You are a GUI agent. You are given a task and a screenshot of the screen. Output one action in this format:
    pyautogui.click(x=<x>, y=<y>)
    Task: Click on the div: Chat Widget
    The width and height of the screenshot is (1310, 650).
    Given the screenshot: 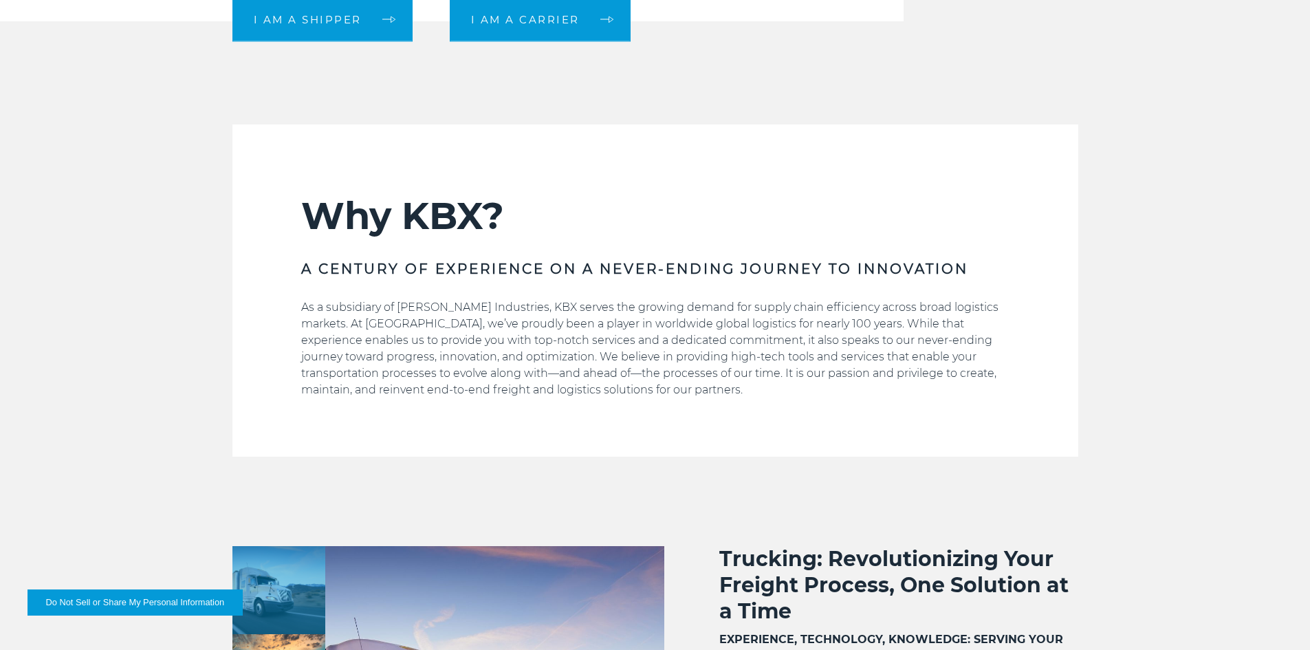 What is the action you would take?
    pyautogui.click(x=1276, y=617)
    